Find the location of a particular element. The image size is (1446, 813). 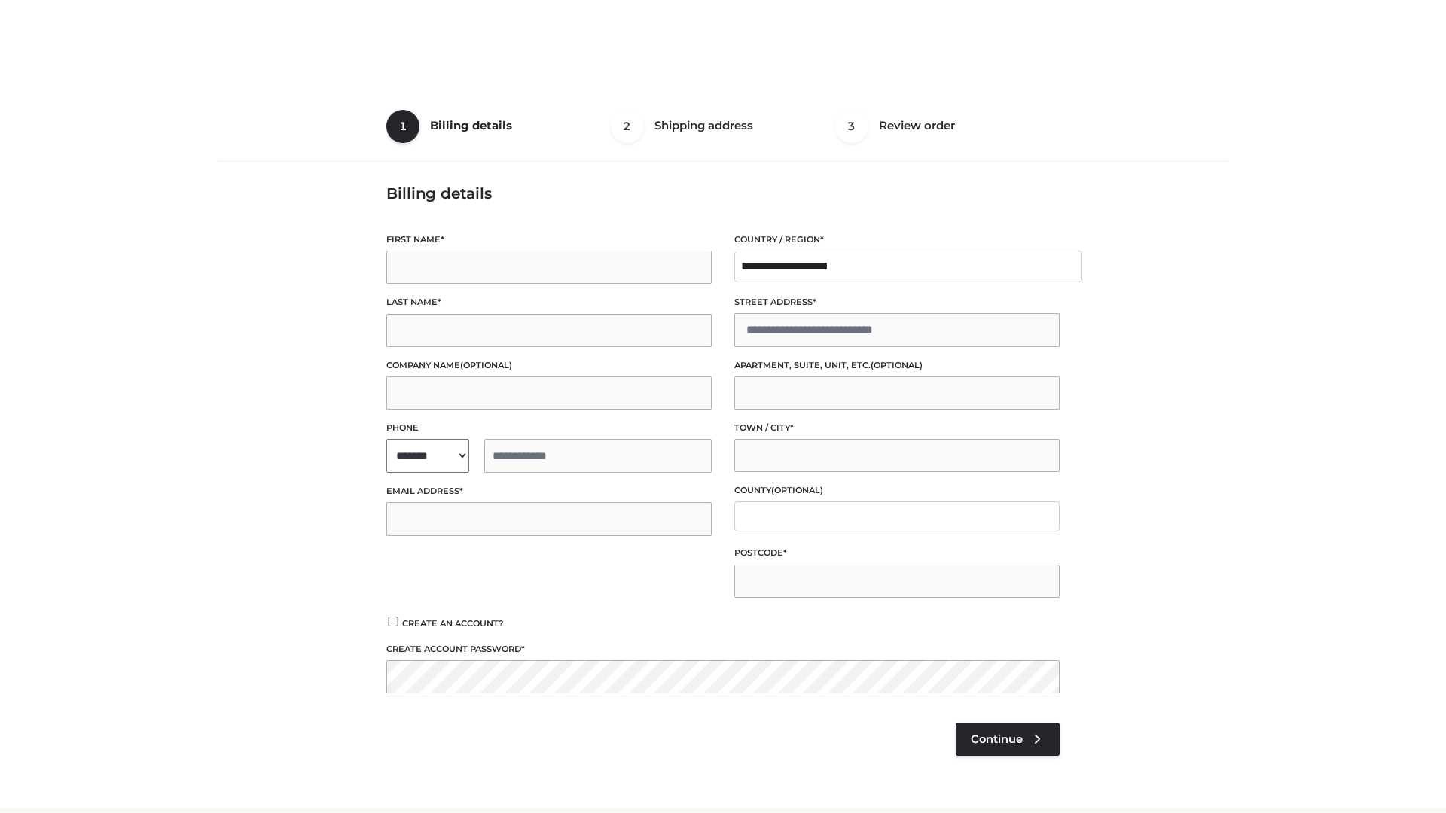

label: Company name is located at coordinates (549, 365).